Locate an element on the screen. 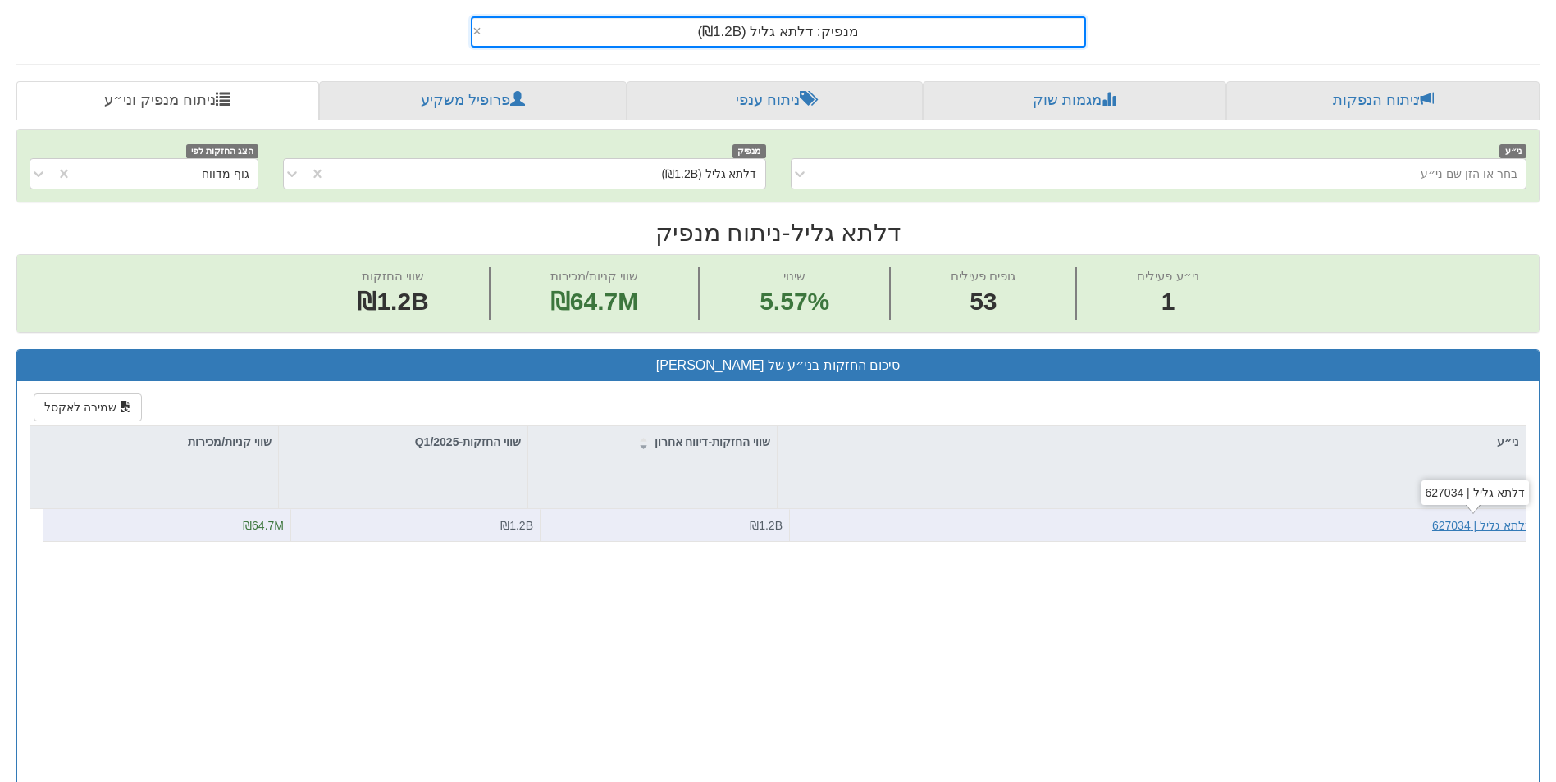  a: מגמות שוק is located at coordinates (1074, 101).